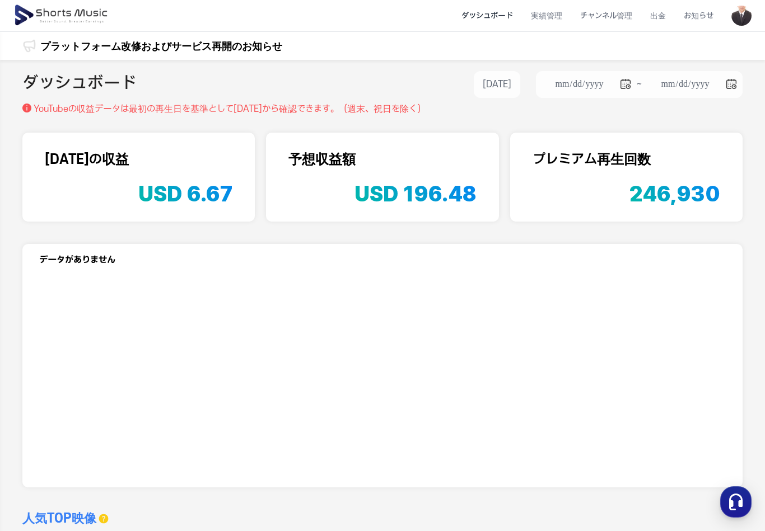 The image size is (765, 531). I want to click on span: USD 6.67, so click(185, 194).